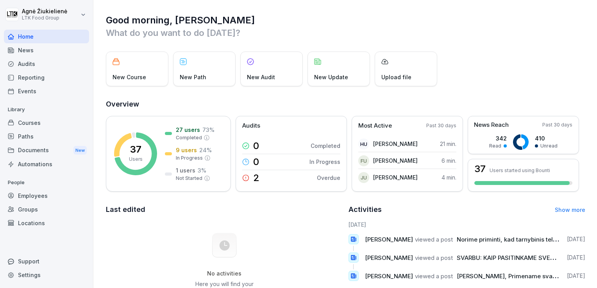  Describe the element at coordinates (189, 178) in the screenshot. I see `p: Not Started` at that location.